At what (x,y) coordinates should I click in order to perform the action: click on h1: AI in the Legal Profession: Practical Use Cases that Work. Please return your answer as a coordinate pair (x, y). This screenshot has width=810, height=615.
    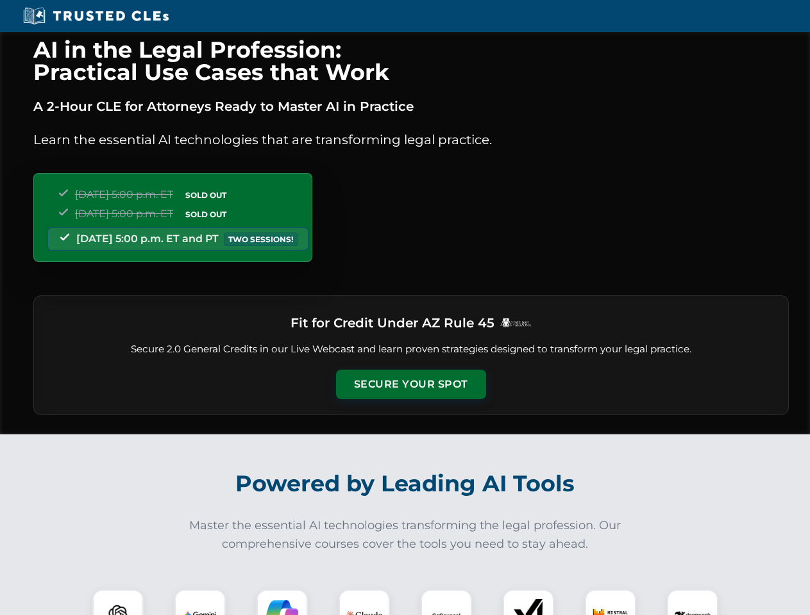
    Looking at the image, I should click on (411, 61).